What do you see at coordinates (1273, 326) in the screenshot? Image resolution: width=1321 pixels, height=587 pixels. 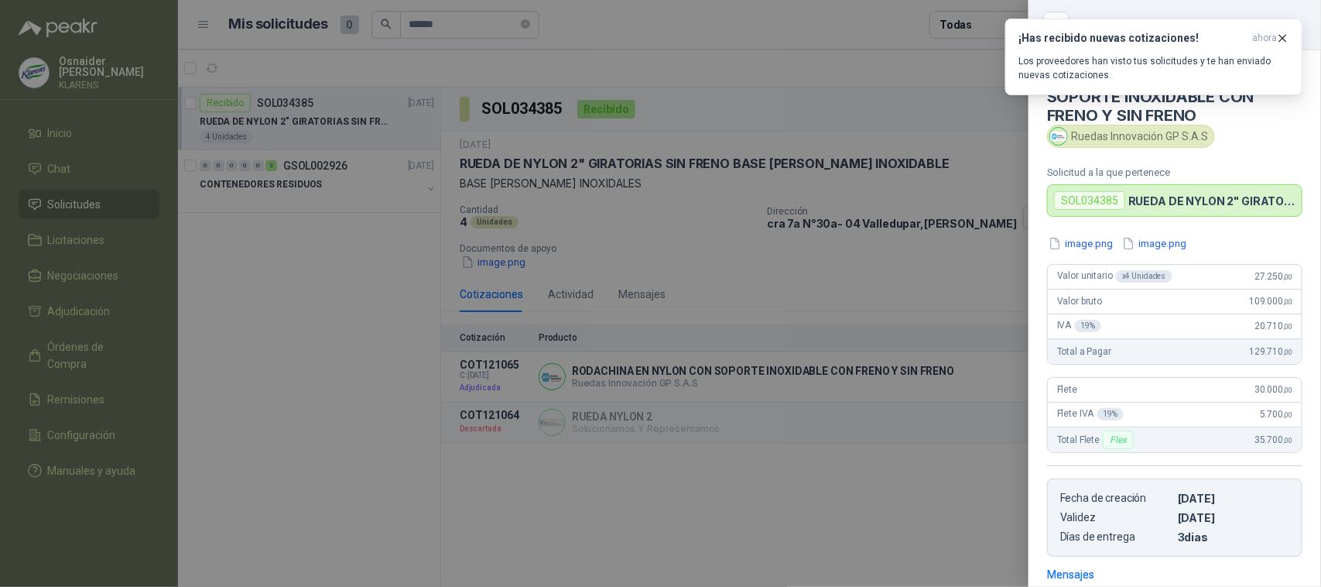 I see `span: 20.710` at bounding box center [1273, 326].